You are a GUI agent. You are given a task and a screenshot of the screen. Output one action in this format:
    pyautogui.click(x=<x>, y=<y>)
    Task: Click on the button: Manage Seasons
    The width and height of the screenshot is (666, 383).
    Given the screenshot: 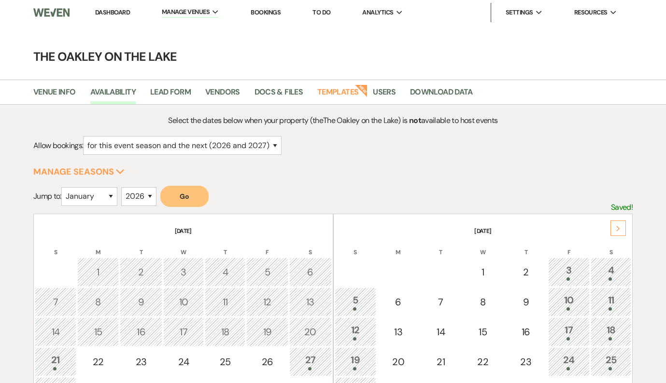 What is the action you would take?
    pyautogui.click(x=79, y=172)
    